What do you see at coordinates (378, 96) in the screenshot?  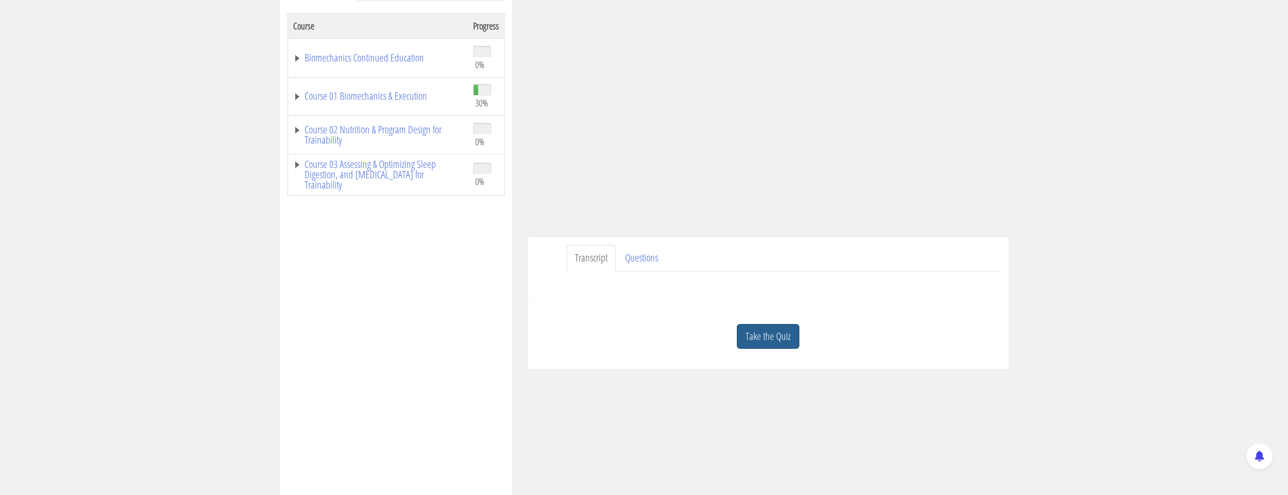 I see `a: Course 01 Biomechanics & Execution` at bounding box center [378, 96].